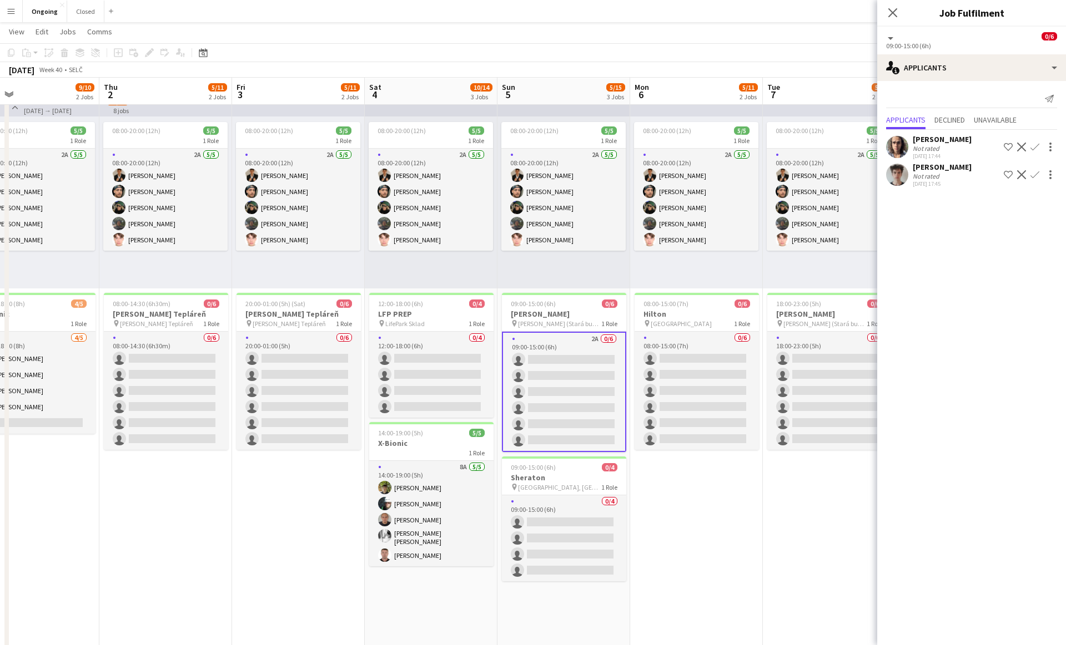  What do you see at coordinates (42, 32) in the screenshot?
I see `a: Edit` at bounding box center [42, 32].